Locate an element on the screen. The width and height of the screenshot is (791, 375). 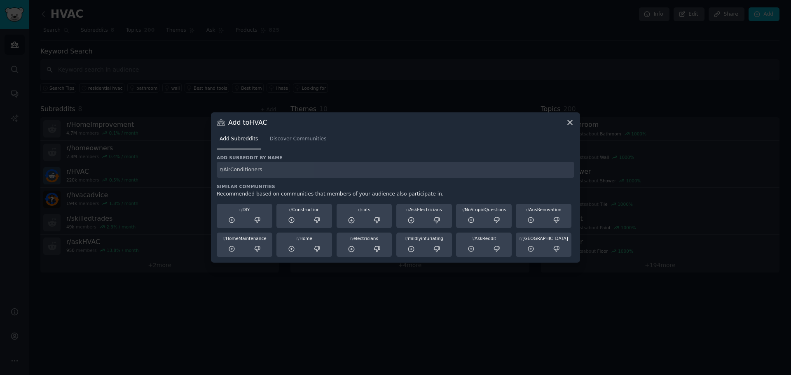
a: Discover Communities is located at coordinates (298, 141).